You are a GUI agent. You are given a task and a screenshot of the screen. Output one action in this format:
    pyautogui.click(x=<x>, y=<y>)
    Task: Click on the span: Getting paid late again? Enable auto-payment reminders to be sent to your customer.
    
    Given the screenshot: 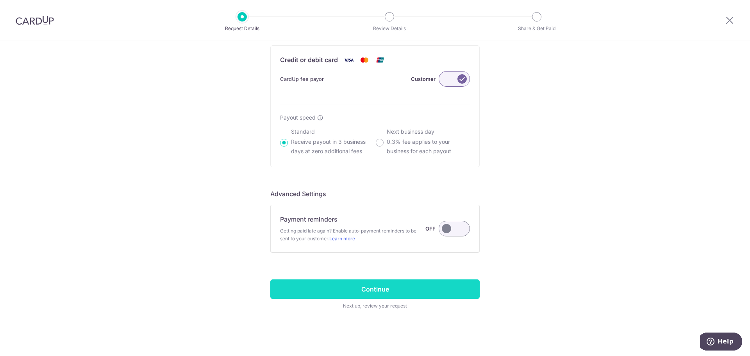 What is the action you would take?
    pyautogui.click(x=353, y=235)
    